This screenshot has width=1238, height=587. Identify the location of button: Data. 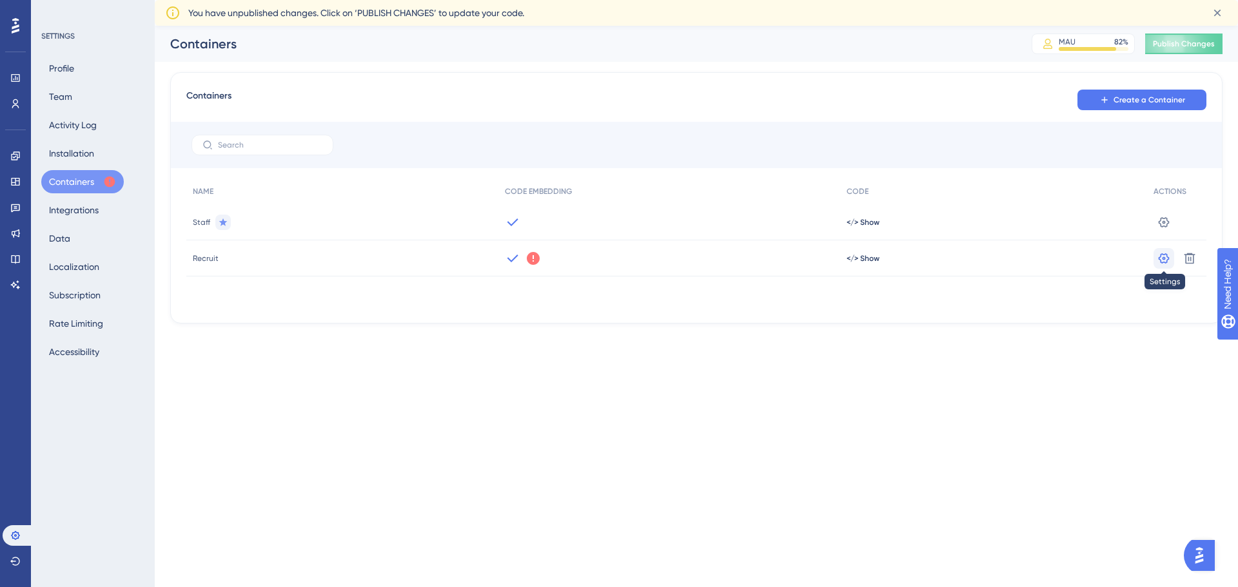
(59, 239).